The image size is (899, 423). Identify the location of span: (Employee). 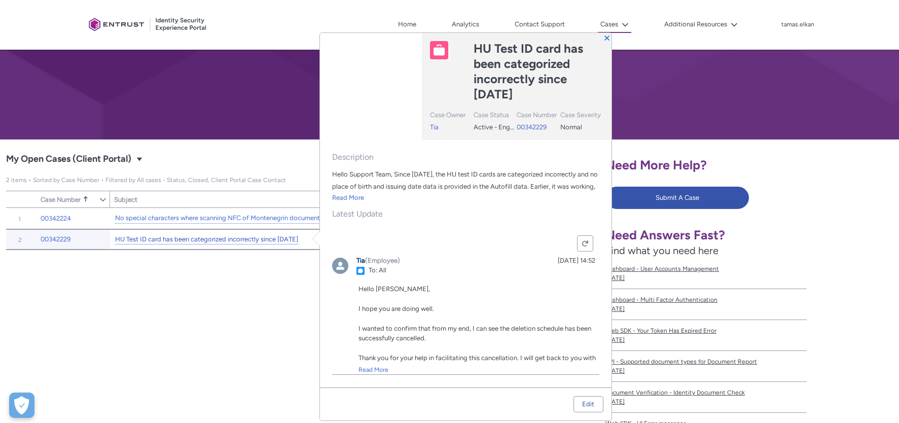
(382, 260).